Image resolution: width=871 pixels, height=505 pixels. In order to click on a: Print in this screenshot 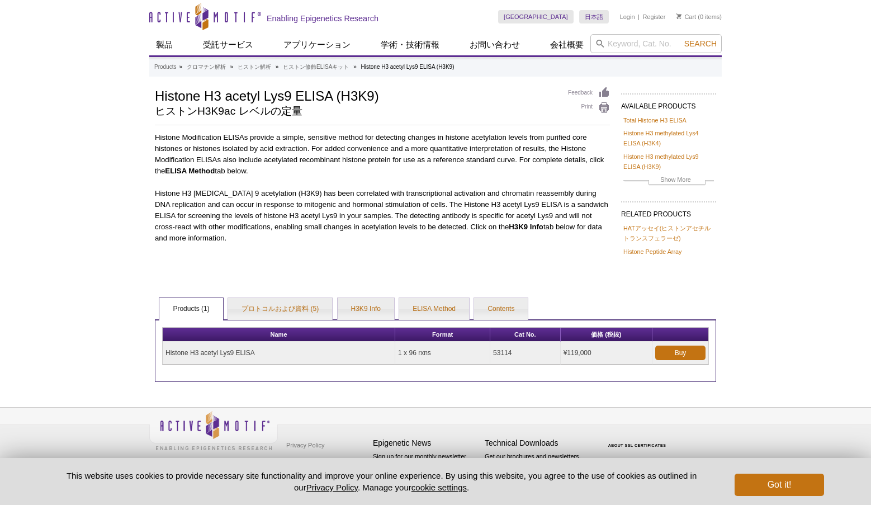, I will do `click(589, 108)`.